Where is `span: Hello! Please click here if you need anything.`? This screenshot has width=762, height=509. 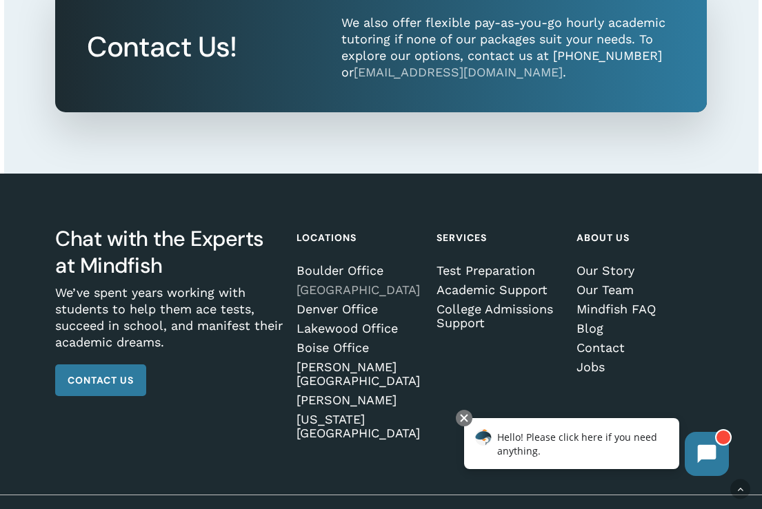
span: Hello! Please click here if you need anything. is located at coordinates (128, 37).